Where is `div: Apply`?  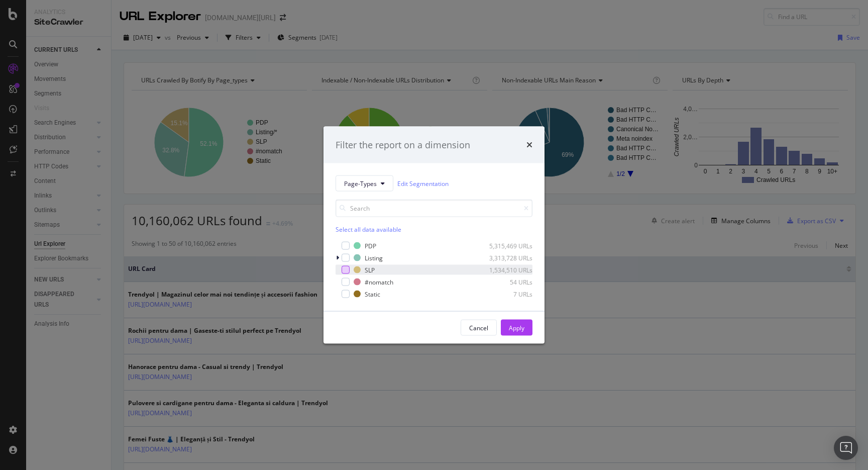 div: Apply is located at coordinates (517, 327).